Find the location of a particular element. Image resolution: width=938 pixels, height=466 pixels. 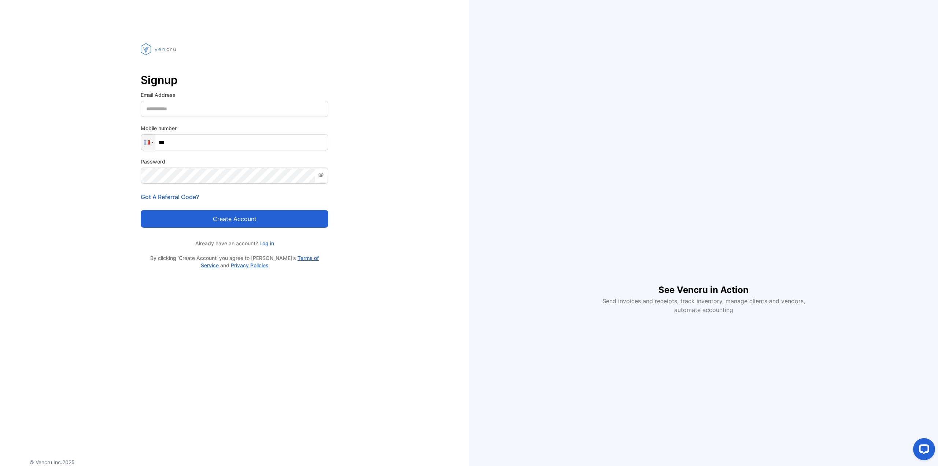

a: Privacy Policies is located at coordinates (250, 265).